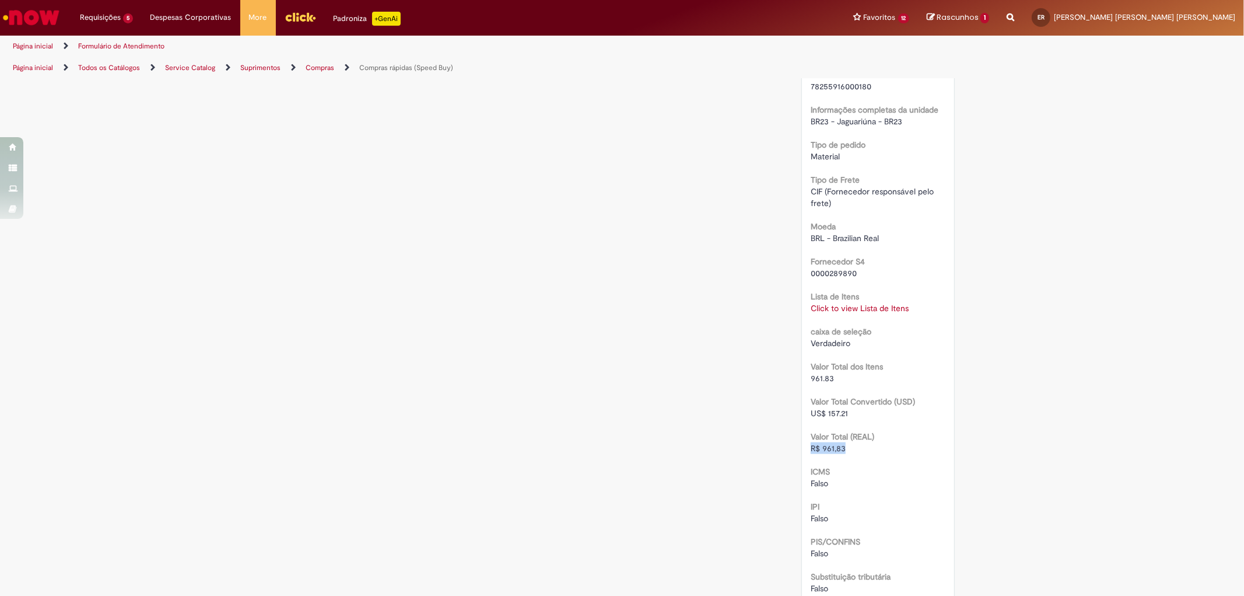  Describe the element at coordinates (873, 197) in the screenshot. I see `span: CIF (Fornecedor responsável pelo frete)` at that location.